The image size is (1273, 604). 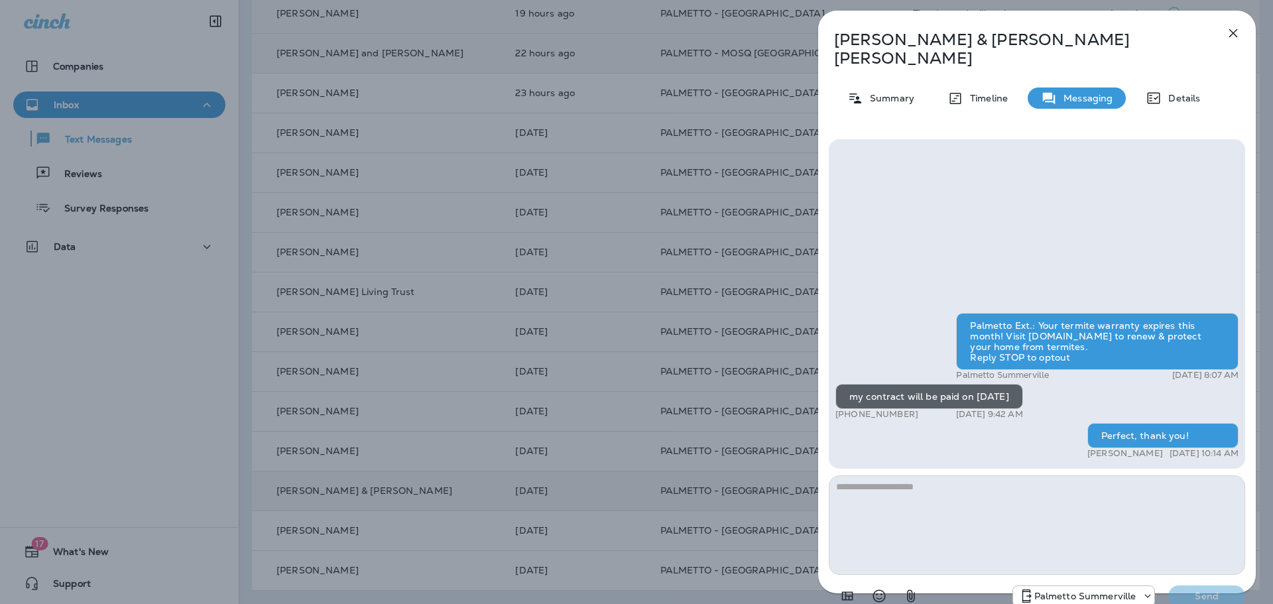 What do you see at coordinates (1181, 98) in the screenshot?
I see `p: Details` at bounding box center [1181, 98].